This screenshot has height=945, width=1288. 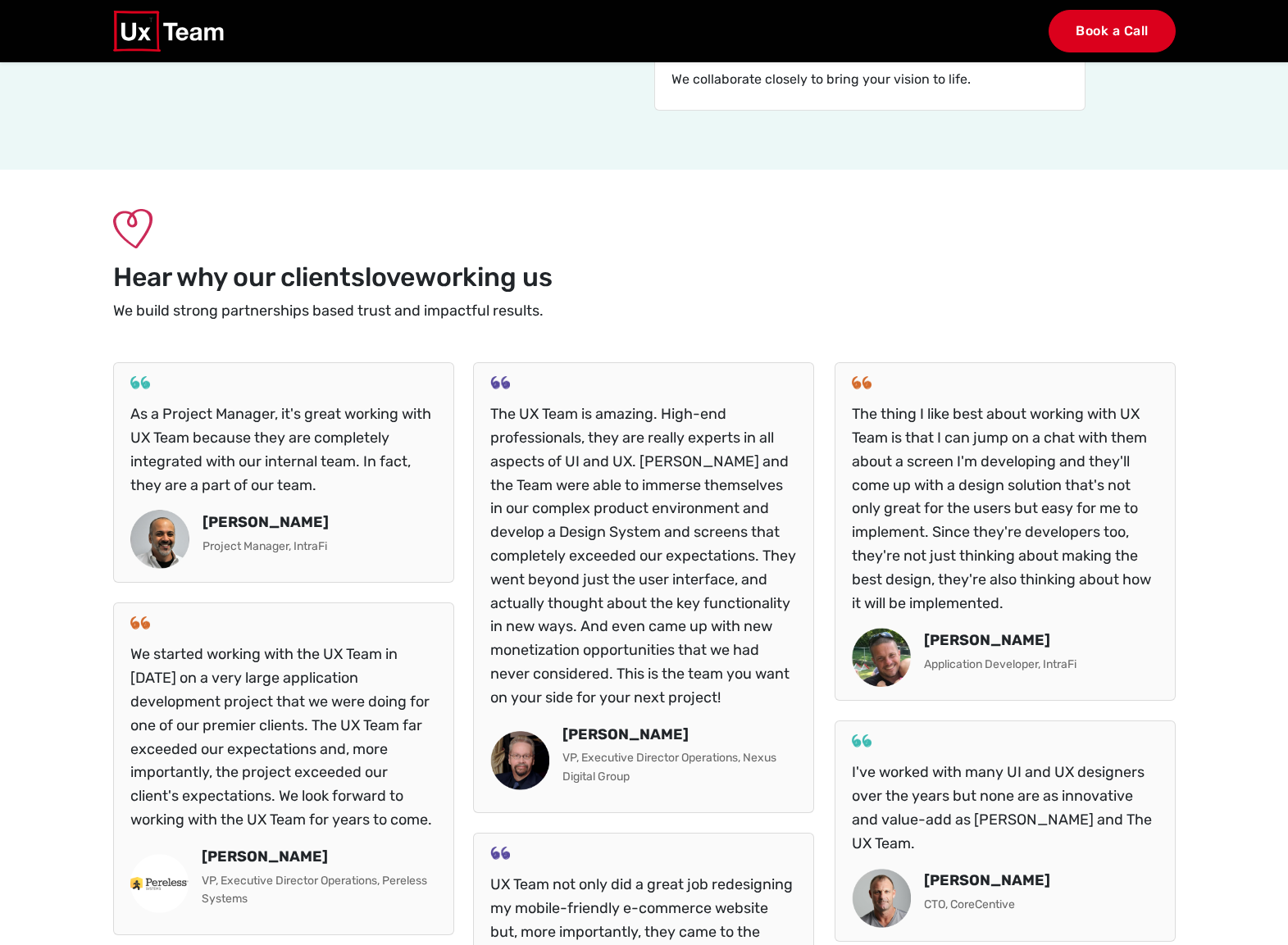 I want to click on img: UX Team, so click(x=169, y=31).